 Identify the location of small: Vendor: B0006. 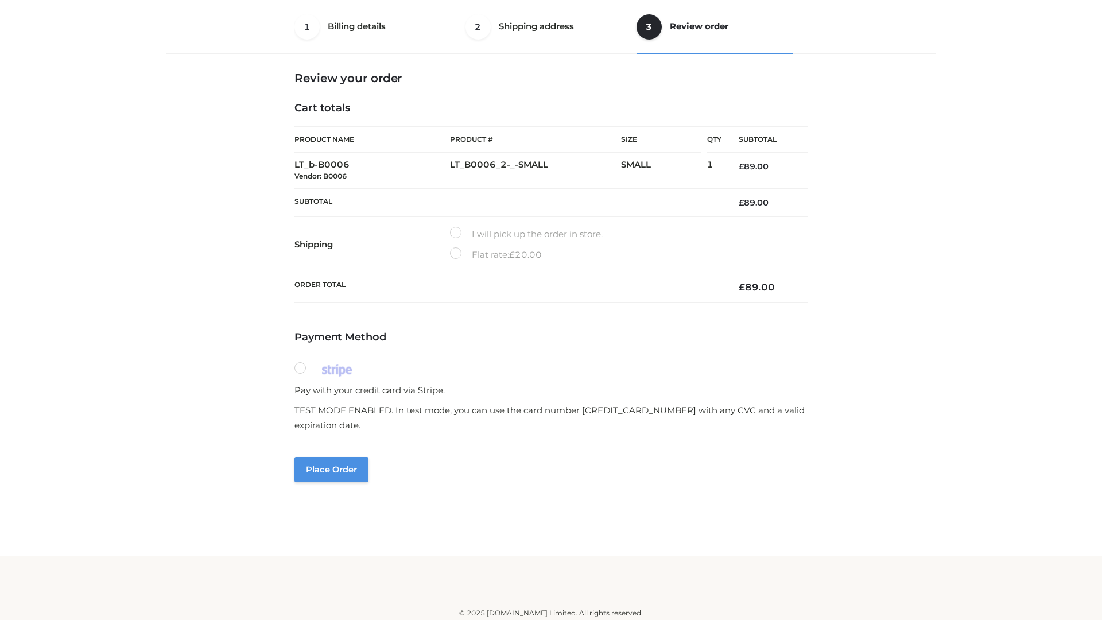
(320, 176).